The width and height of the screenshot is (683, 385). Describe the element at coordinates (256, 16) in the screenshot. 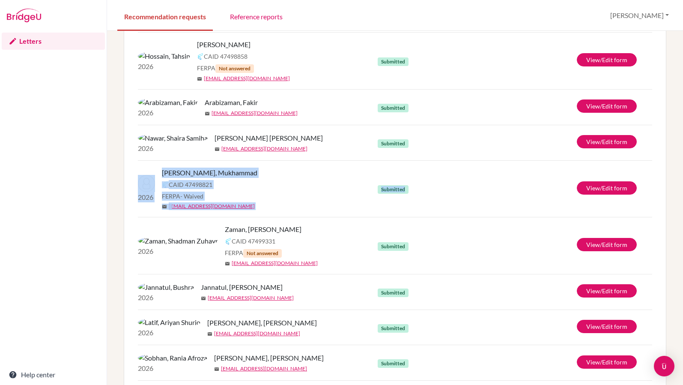

I see `a: Reference reports` at that location.